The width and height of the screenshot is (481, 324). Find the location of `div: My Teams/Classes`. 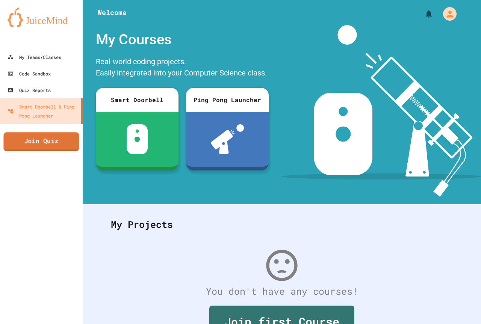

div: My Teams/Classes is located at coordinates (34, 57).